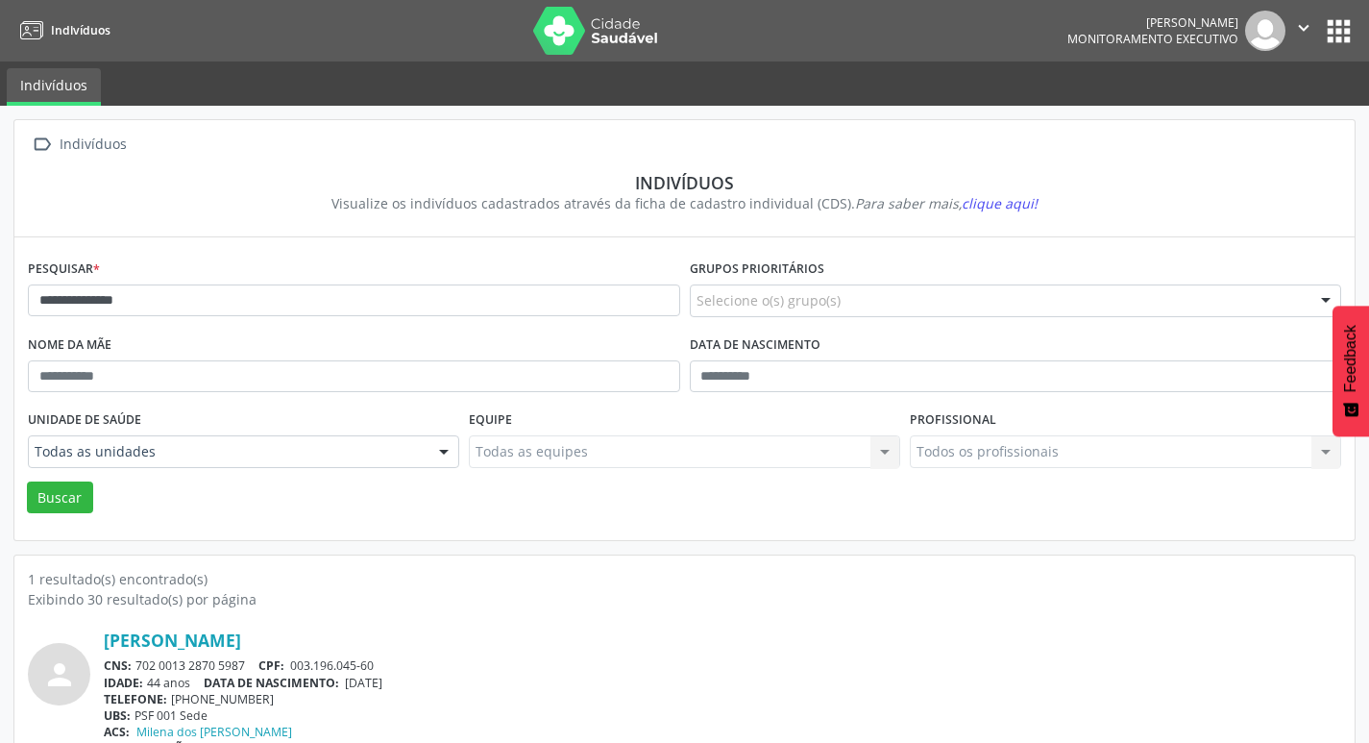 Image resolution: width=1369 pixels, height=743 pixels. Describe the element at coordinates (60, 675) in the screenshot. I see `i: person` at that location.